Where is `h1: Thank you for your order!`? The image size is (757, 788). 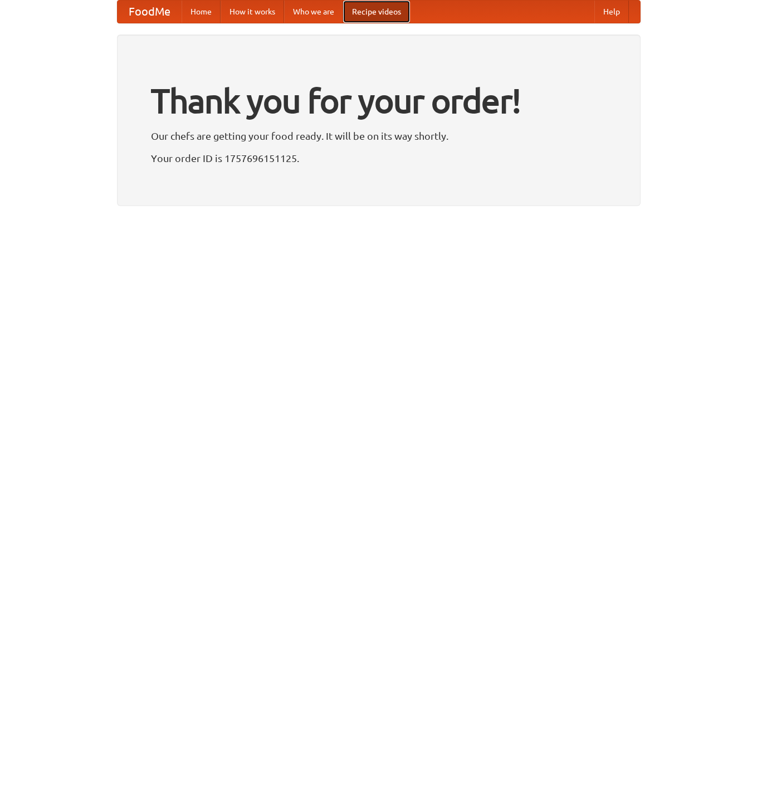 h1: Thank you for your order! is located at coordinates (379, 101).